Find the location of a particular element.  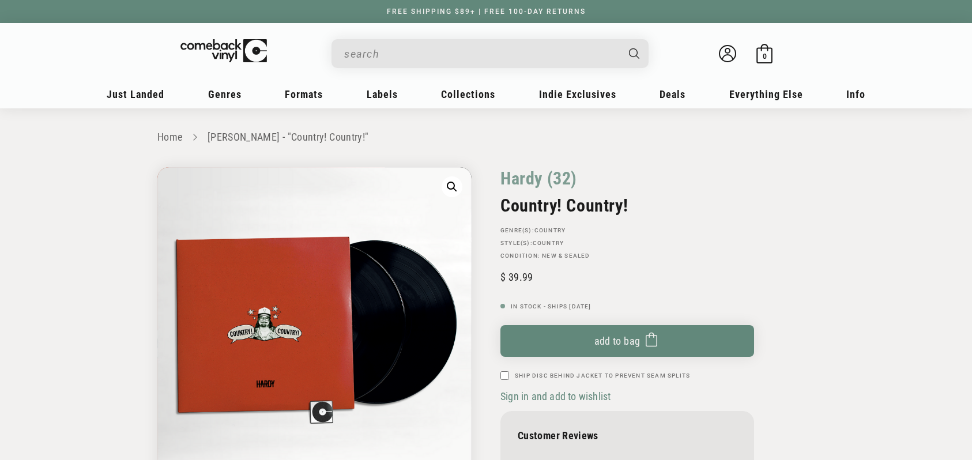

span: Info is located at coordinates (856, 94).